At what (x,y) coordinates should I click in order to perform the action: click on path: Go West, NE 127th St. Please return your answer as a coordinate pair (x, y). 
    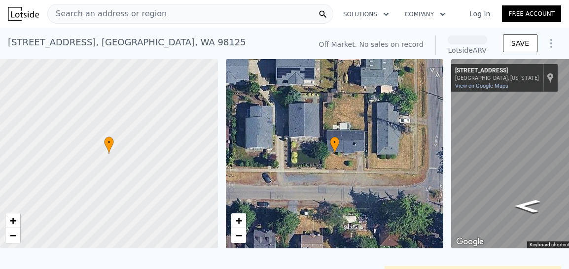
    Looking at the image, I should click on (527, 207).